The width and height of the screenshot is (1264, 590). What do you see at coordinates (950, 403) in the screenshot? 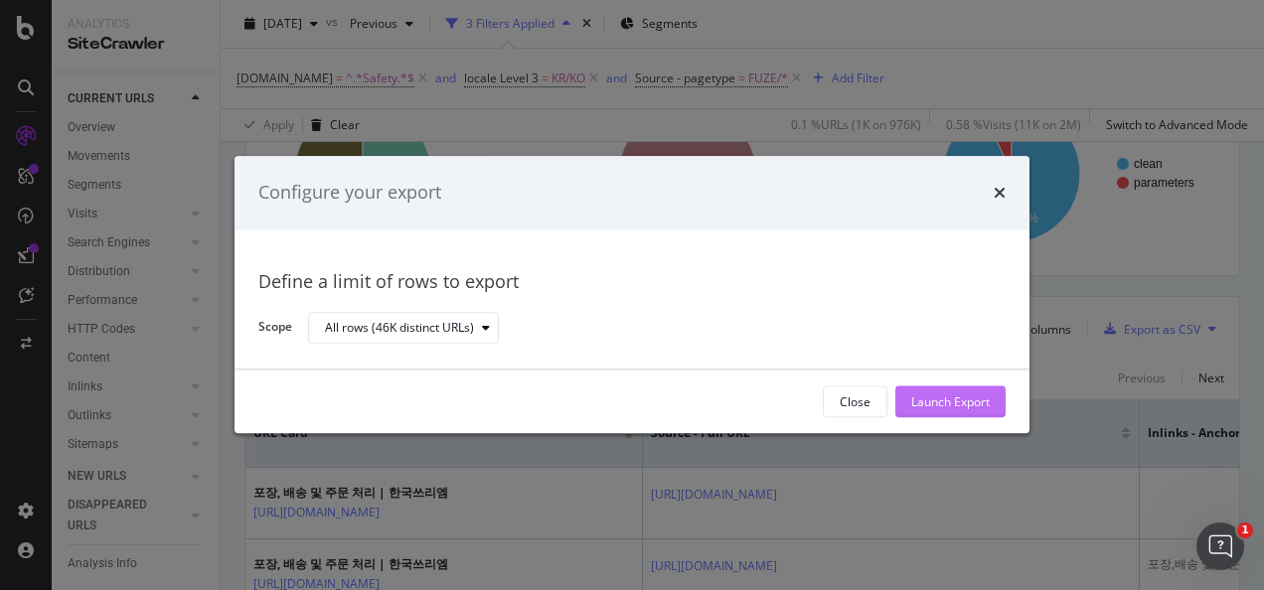
I see `button: Launch Export` at bounding box center [950, 403].